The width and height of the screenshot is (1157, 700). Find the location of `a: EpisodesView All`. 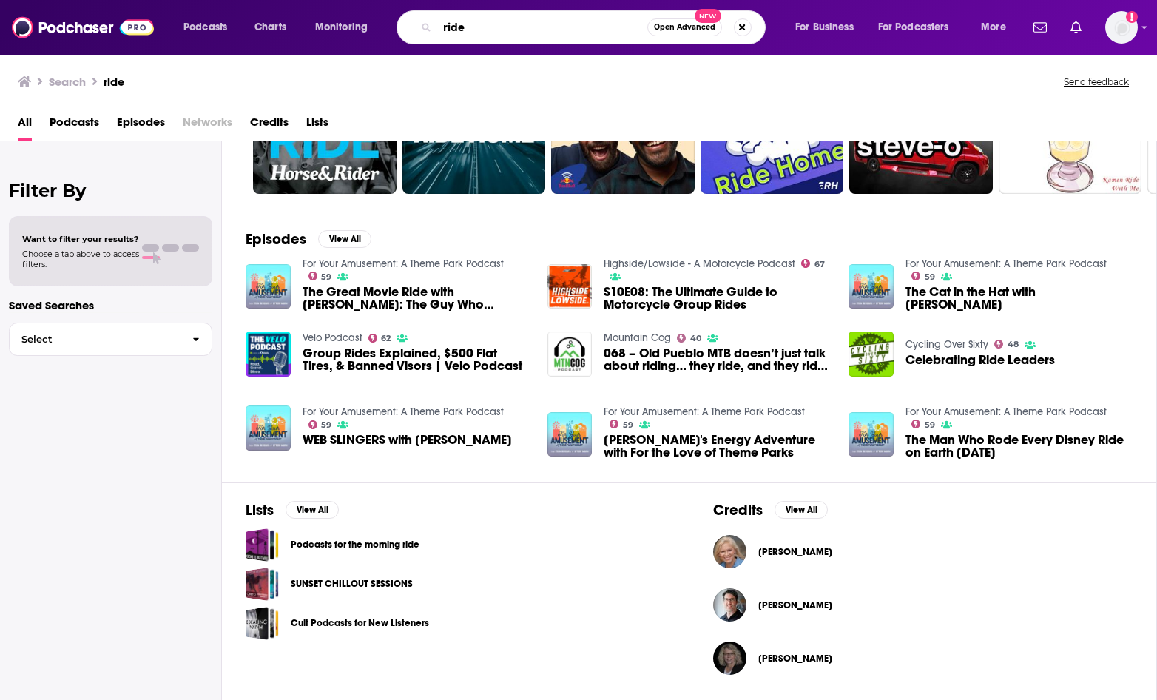

a: EpisodesView All is located at coordinates (309, 239).